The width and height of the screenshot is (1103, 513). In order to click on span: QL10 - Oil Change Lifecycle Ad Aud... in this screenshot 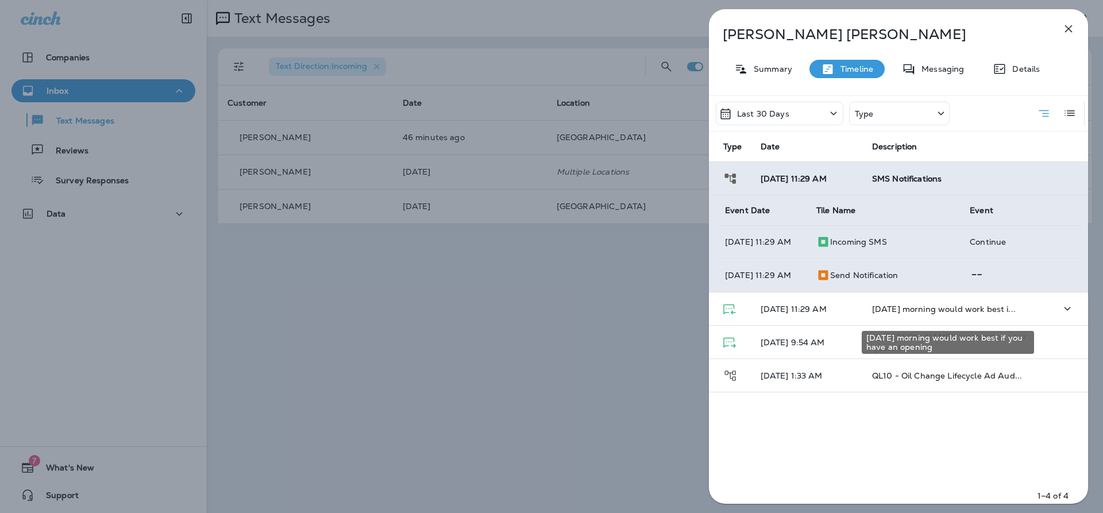, I will do `click(947, 376)`.